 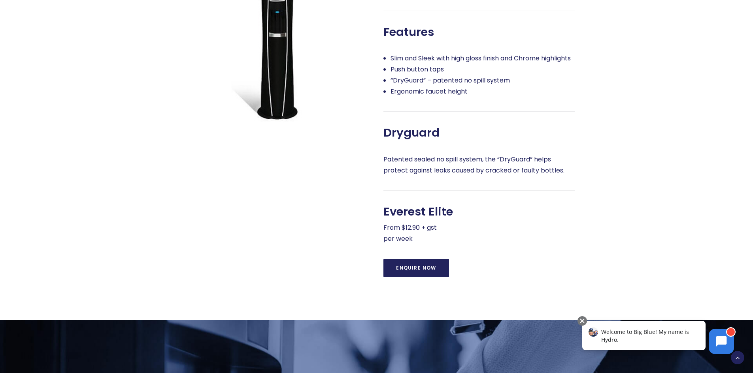 What do you see at coordinates (482, 58) in the screenshot?
I see `li: Slim and Sleek with high gloss finish and Chrome highlights` at bounding box center [482, 58].